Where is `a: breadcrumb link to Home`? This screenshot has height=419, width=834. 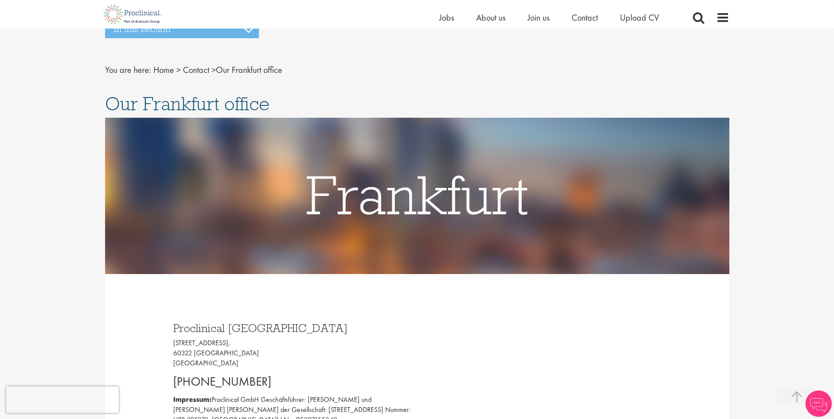 a: breadcrumb link to Home is located at coordinates (164, 70).